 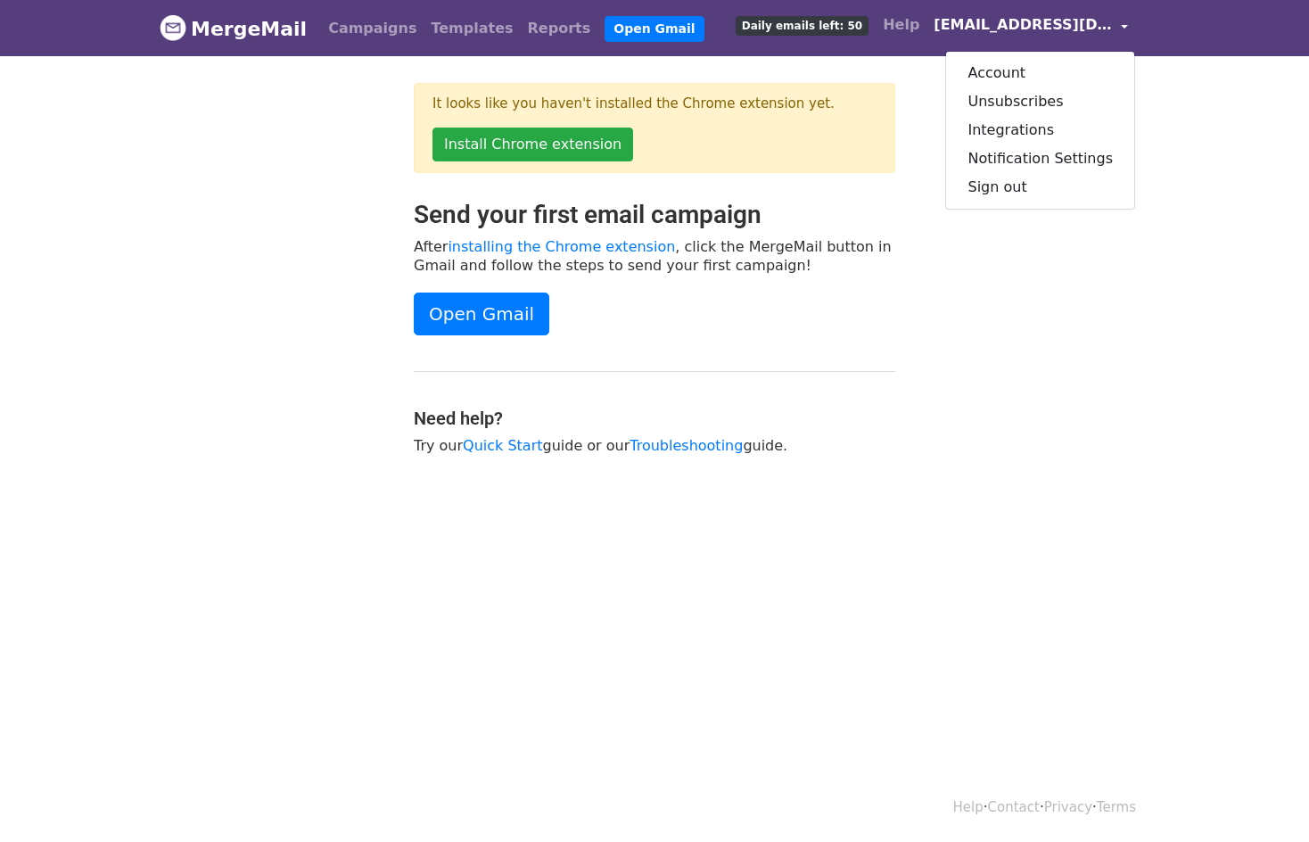 I want to click on p: After , click the MergeMail button in Gmail and follow the steps to send your first campaign!, so click(x=655, y=256).